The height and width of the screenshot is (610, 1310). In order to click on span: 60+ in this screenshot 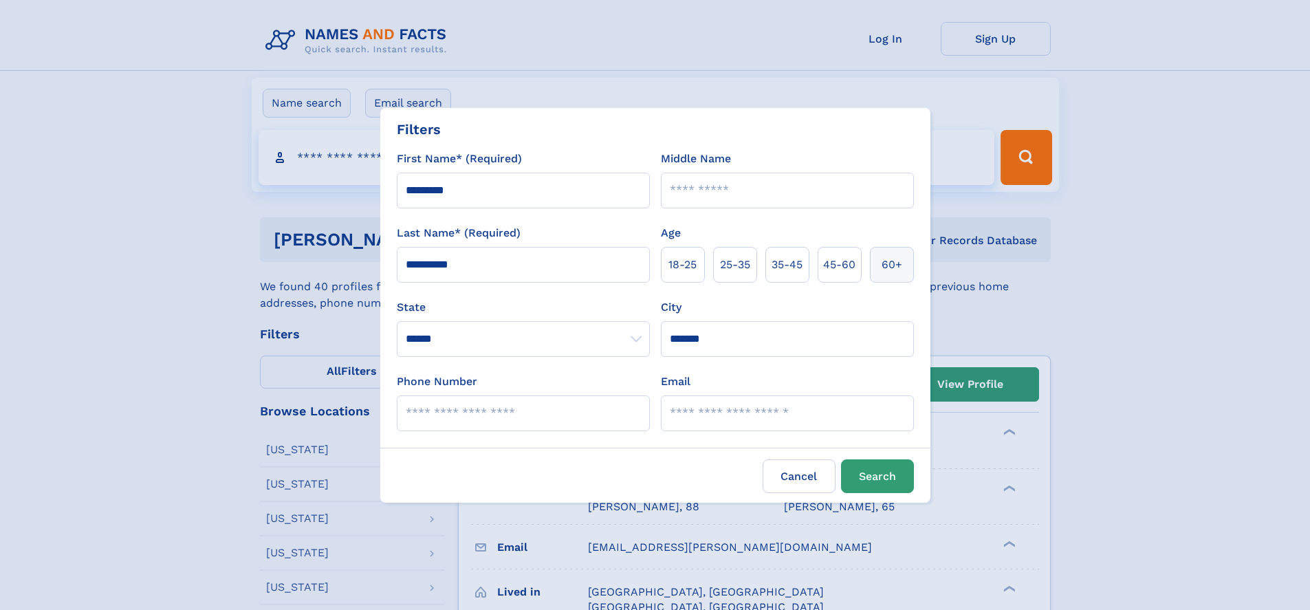, I will do `click(892, 265)`.